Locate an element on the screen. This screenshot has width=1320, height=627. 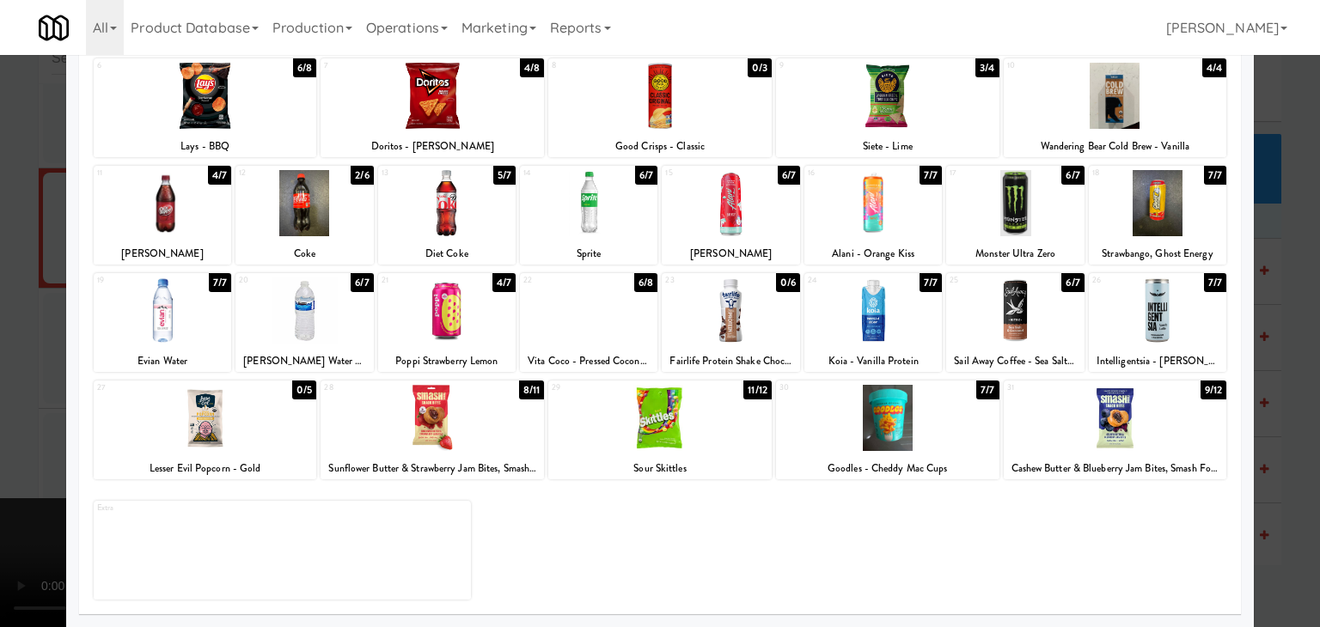
div: Fairlife Protein Shake Chocolate is located at coordinates (730, 361).